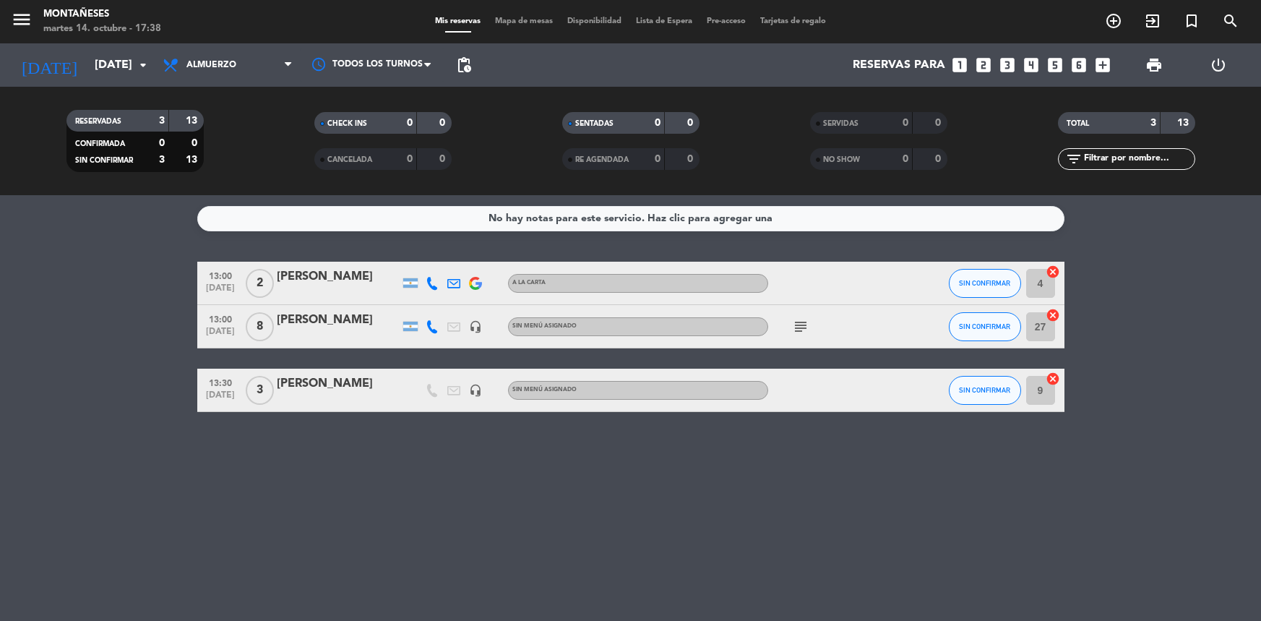 This screenshot has width=1261, height=621. I want to click on span: RE AGENDADA, so click(602, 160).